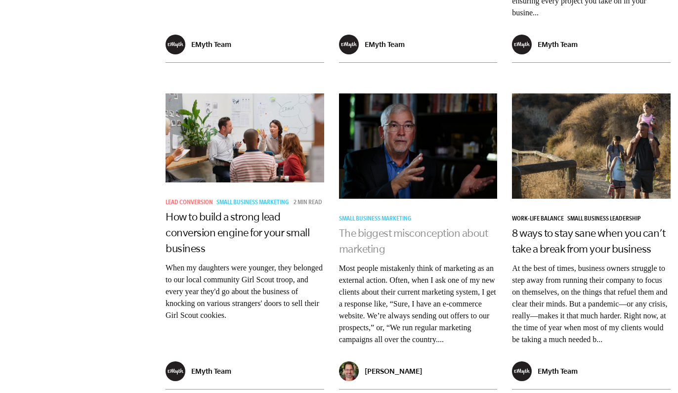 This screenshot has height=393, width=678. Describe the element at coordinates (588, 241) in the screenshot. I see `a: 8 ways to stay sane when you can’t take a break from your business` at that location.